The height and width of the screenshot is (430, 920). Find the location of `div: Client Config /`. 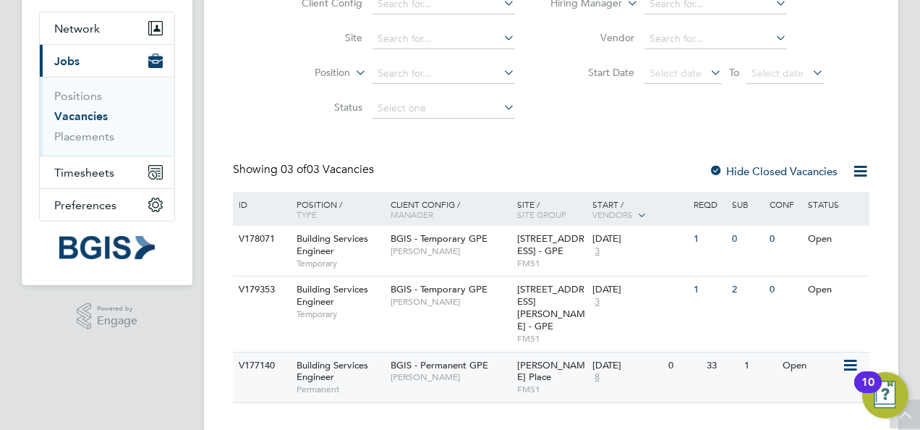

div: Client Config / is located at coordinates (450, 209).